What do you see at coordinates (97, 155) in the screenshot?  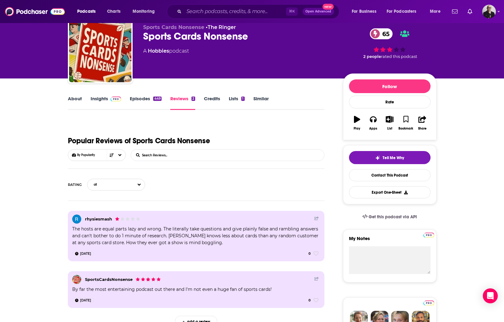 I see `span: By Popularity` at bounding box center [97, 155].